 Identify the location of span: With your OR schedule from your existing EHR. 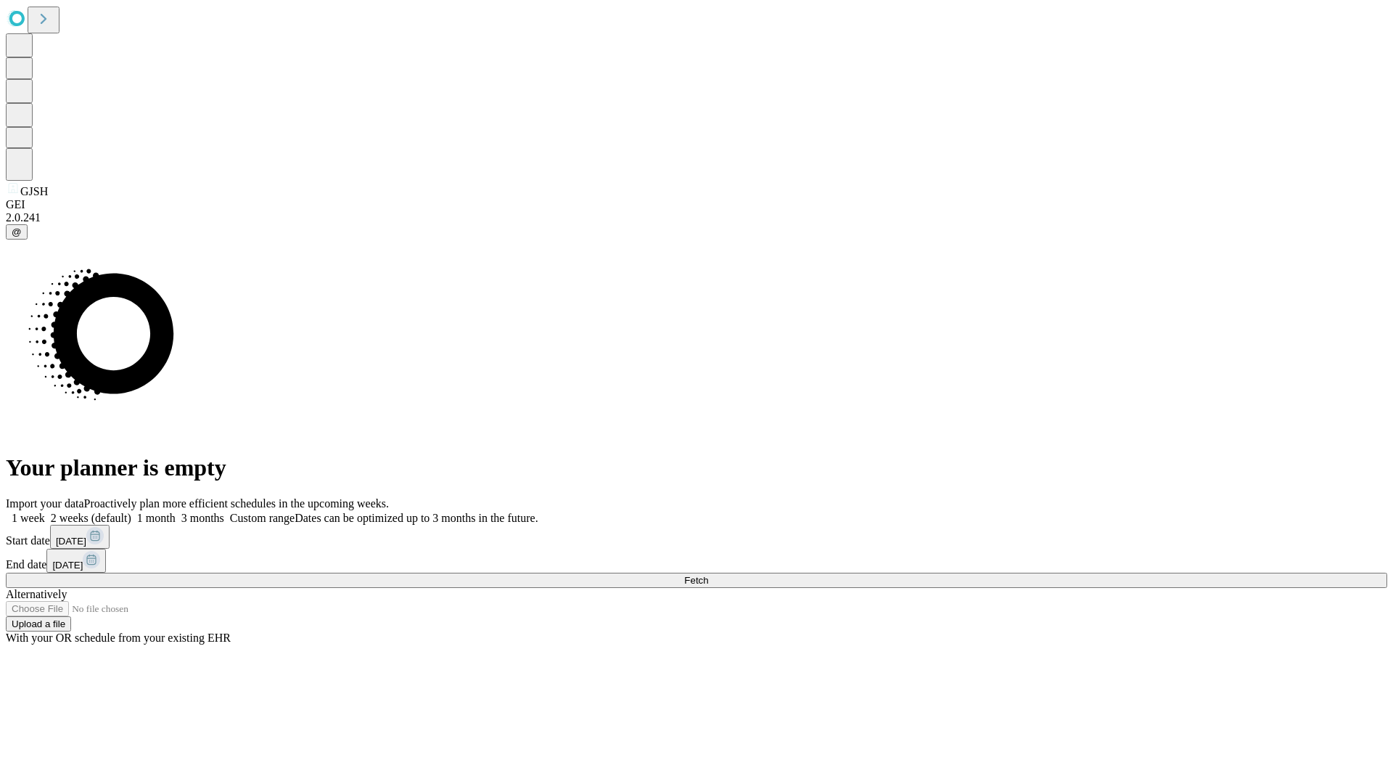
(118, 637).